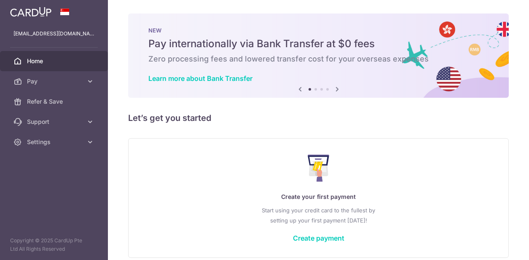 The height and width of the screenshot is (260, 529). I want to click on span: Settings, so click(55, 142).